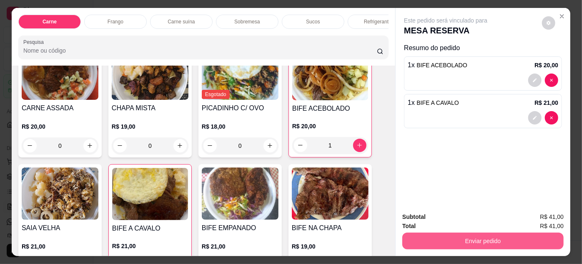 The height and width of the screenshot is (264, 582). Describe the element at coordinates (150, 108) in the screenshot. I see `h4: CHAPA MISTA` at that location.